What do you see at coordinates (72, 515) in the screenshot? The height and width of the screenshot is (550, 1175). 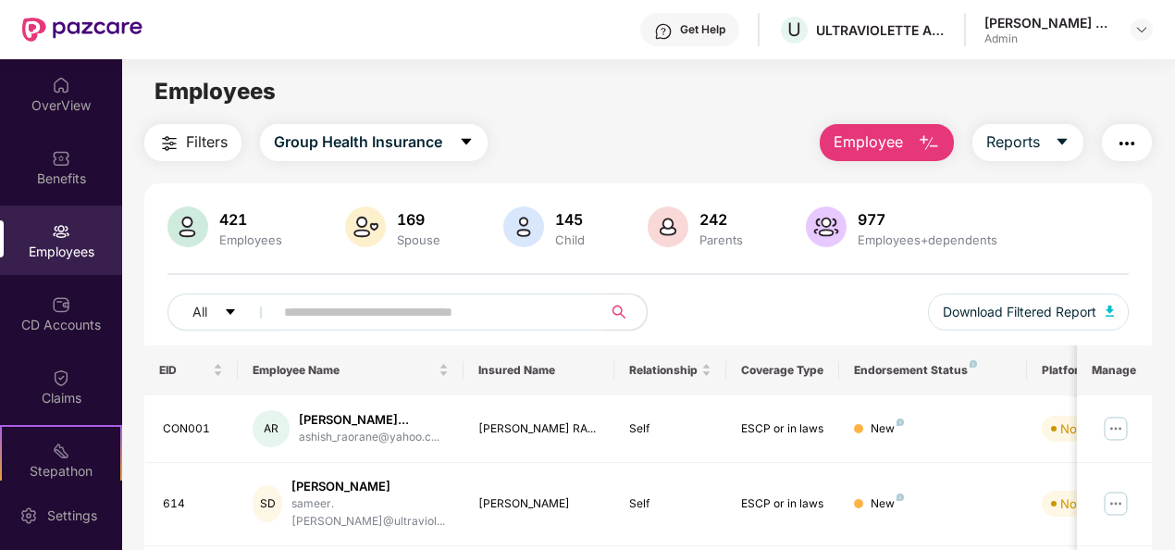 I see `div: Settings` at bounding box center [72, 515].